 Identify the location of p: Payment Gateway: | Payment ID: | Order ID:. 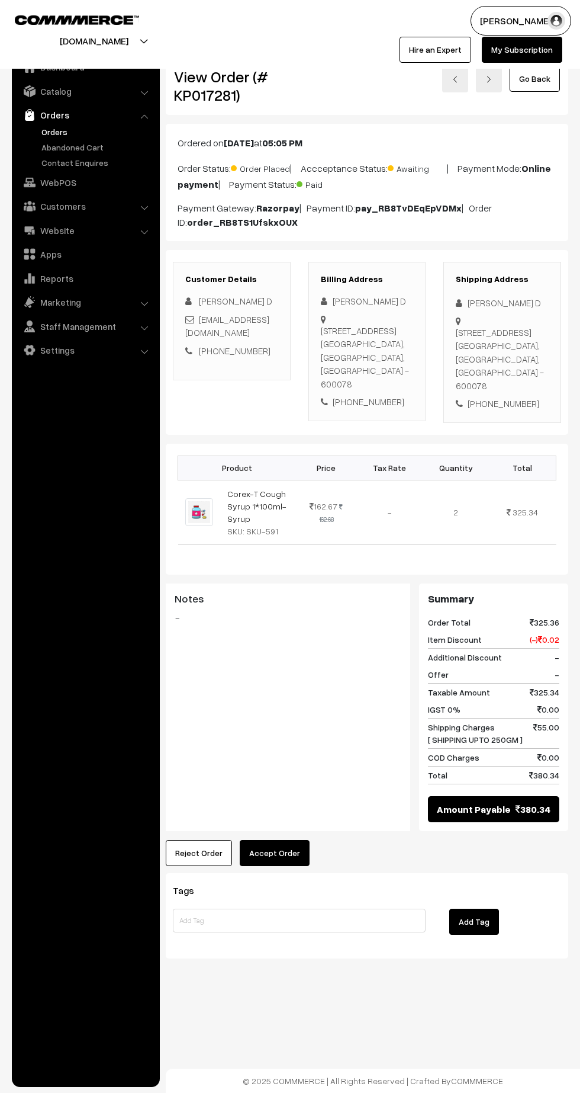
(367, 215).